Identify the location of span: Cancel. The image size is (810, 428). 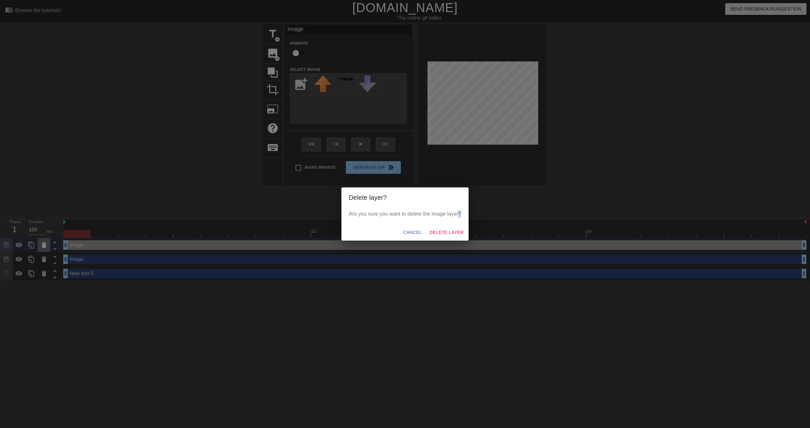
(412, 232).